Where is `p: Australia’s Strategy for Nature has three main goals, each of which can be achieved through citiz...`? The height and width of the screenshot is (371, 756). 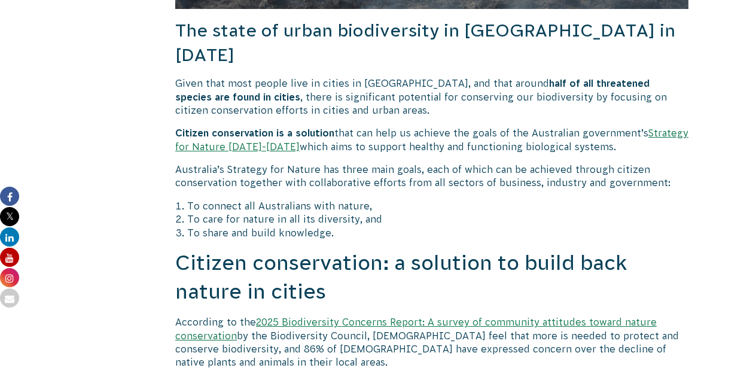
p: Australia’s Strategy for Nature has three main goals, each of which can be achieved through citiz... is located at coordinates (432, 176).